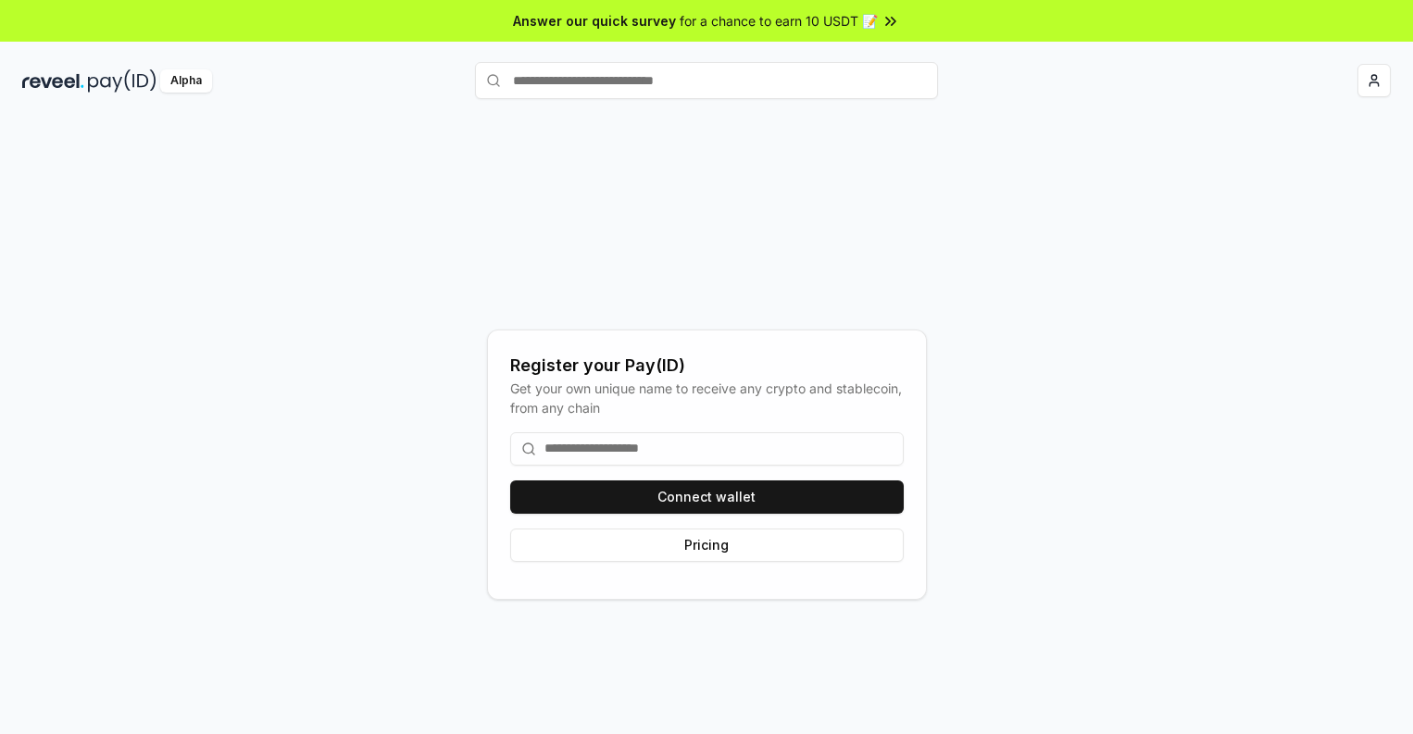 This screenshot has height=734, width=1413. I want to click on img: reveel_dark, so click(53, 81).